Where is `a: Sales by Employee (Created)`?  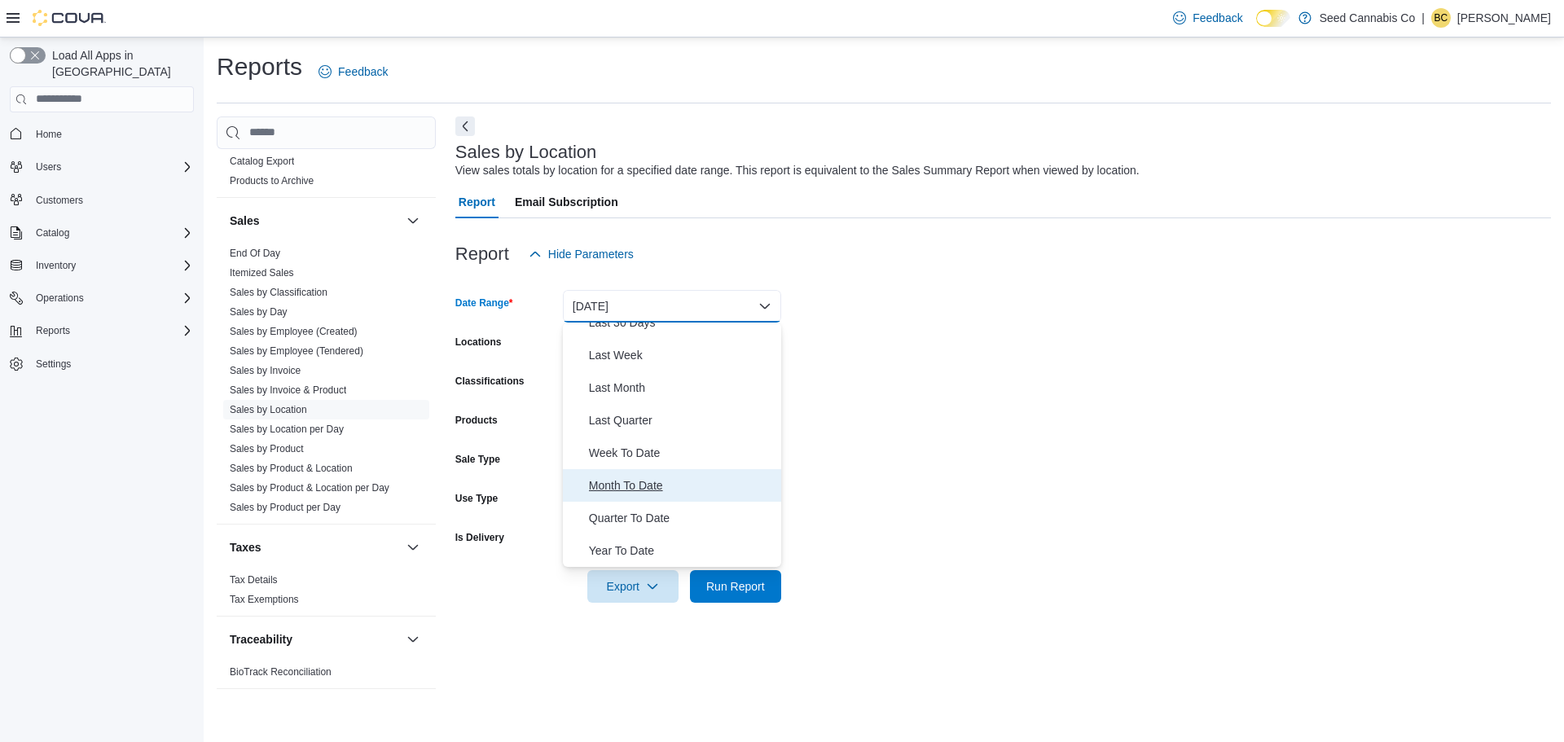
a: Sales by Employee (Created) is located at coordinates (293, 331).